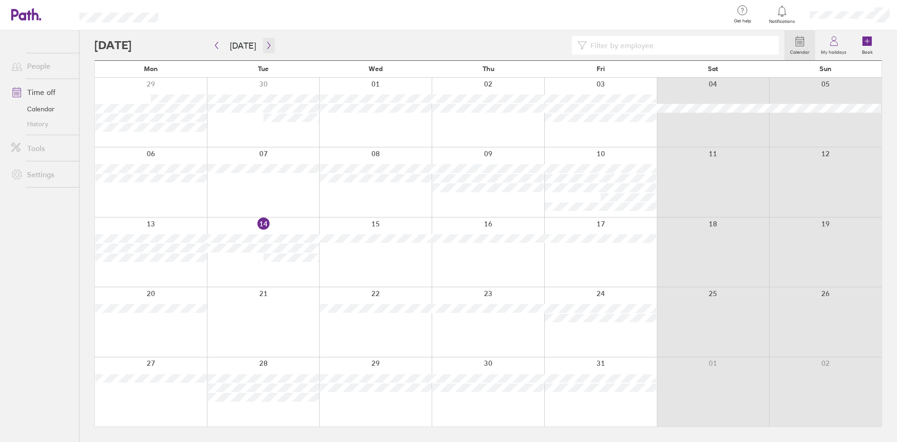 This screenshot has height=442, width=897. Describe the element at coordinates (834, 45) in the screenshot. I see `a: My holidays` at that location.